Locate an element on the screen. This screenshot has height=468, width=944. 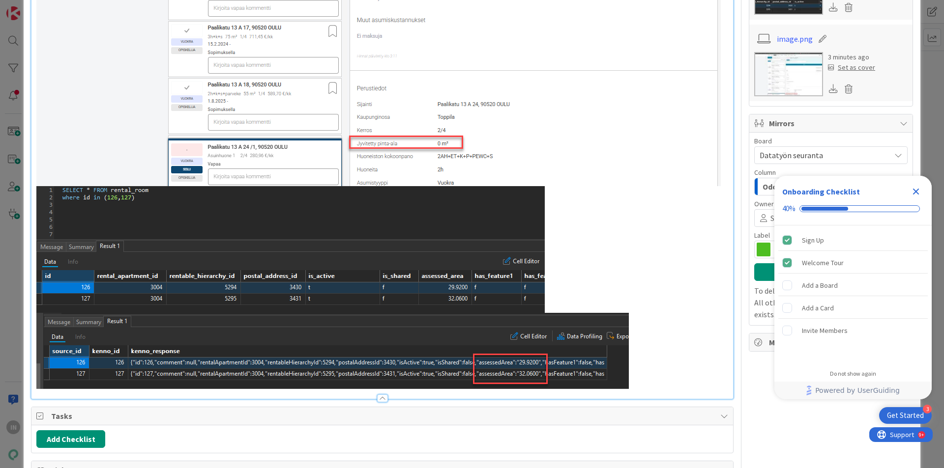
div: 3 is located at coordinates (927, 409).